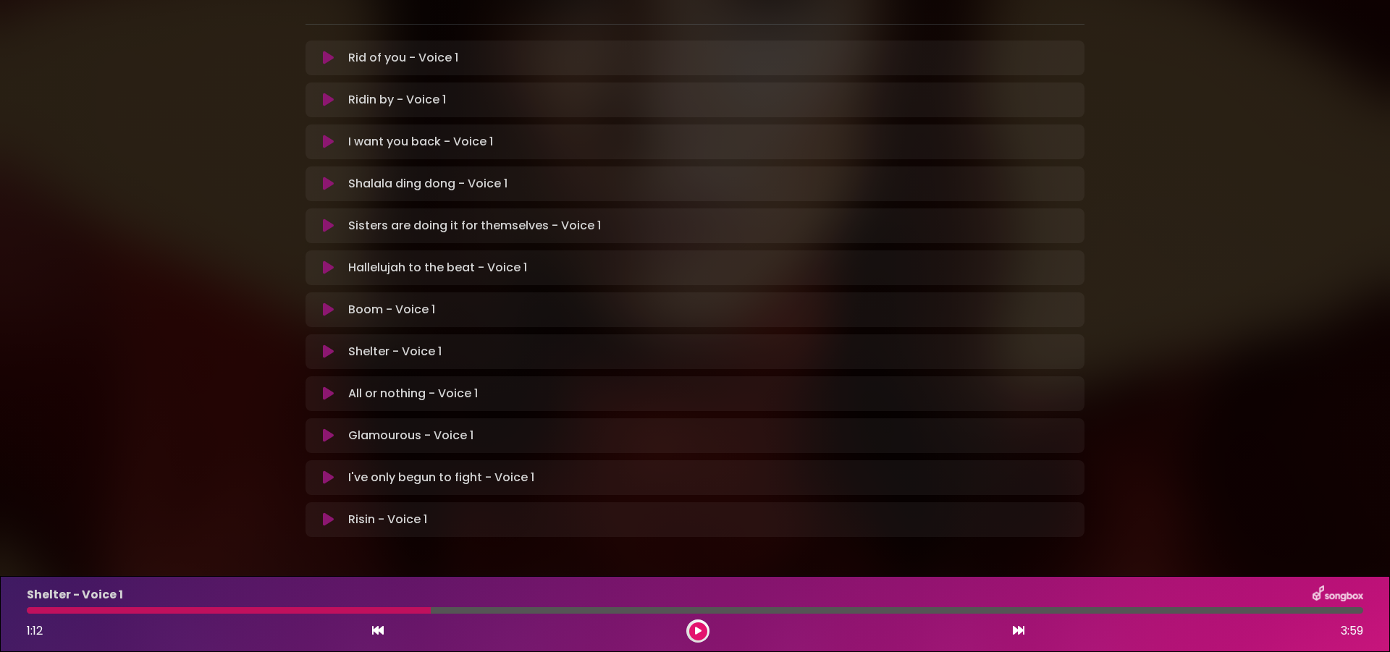 This screenshot has height=652, width=1390. What do you see at coordinates (1338, 595) in the screenshot?
I see `img: songbox-logo-white.png` at bounding box center [1338, 595].